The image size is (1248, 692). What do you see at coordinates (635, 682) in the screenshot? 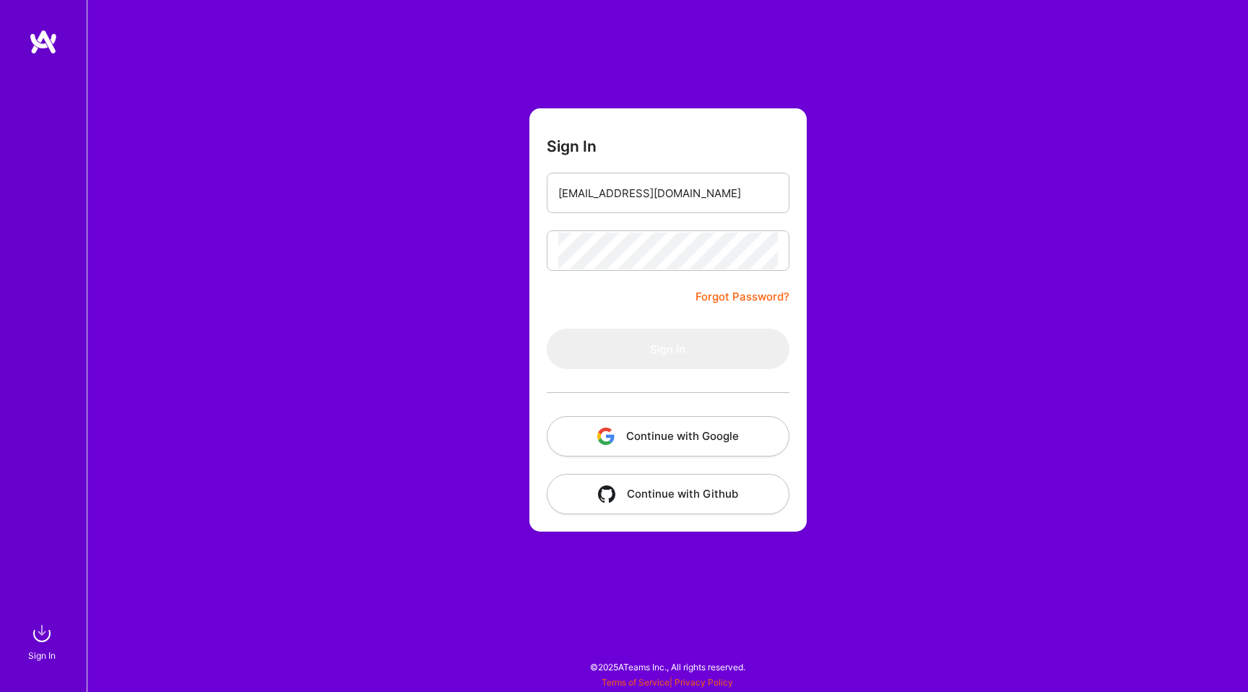
I see `a: Terms of Service` at bounding box center [635, 682].